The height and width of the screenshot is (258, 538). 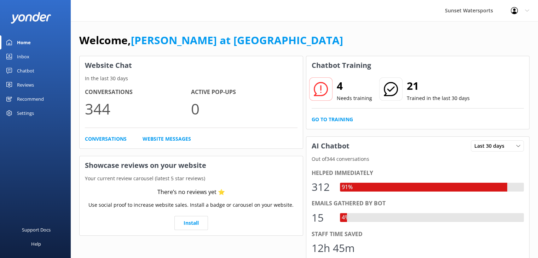 I want to click on p: In the last 30 days, so click(x=191, y=79).